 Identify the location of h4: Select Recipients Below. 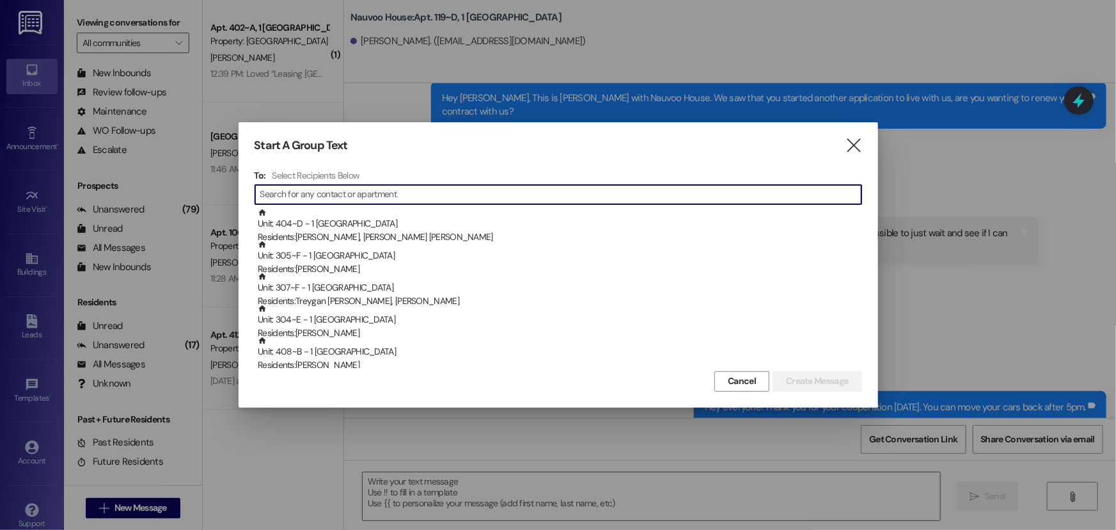
(315, 175).